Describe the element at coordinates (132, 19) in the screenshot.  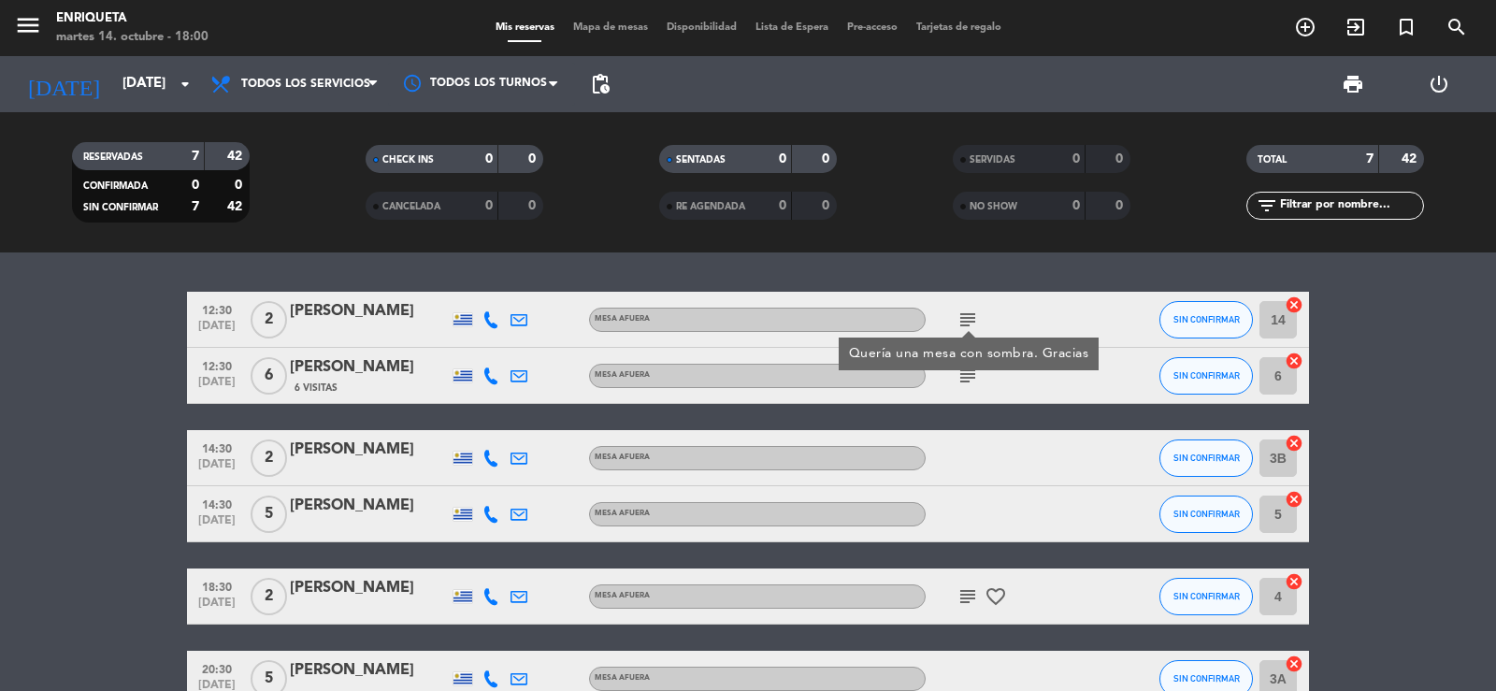
I see `div: Enriqueta` at that location.